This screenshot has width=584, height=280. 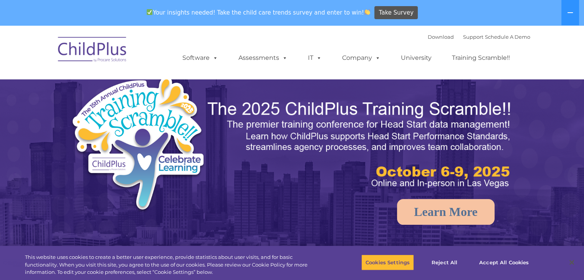 What do you see at coordinates (387, 262) in the screenshot?
I see `button: Cookies Settings` at bounding box center [387, 262].